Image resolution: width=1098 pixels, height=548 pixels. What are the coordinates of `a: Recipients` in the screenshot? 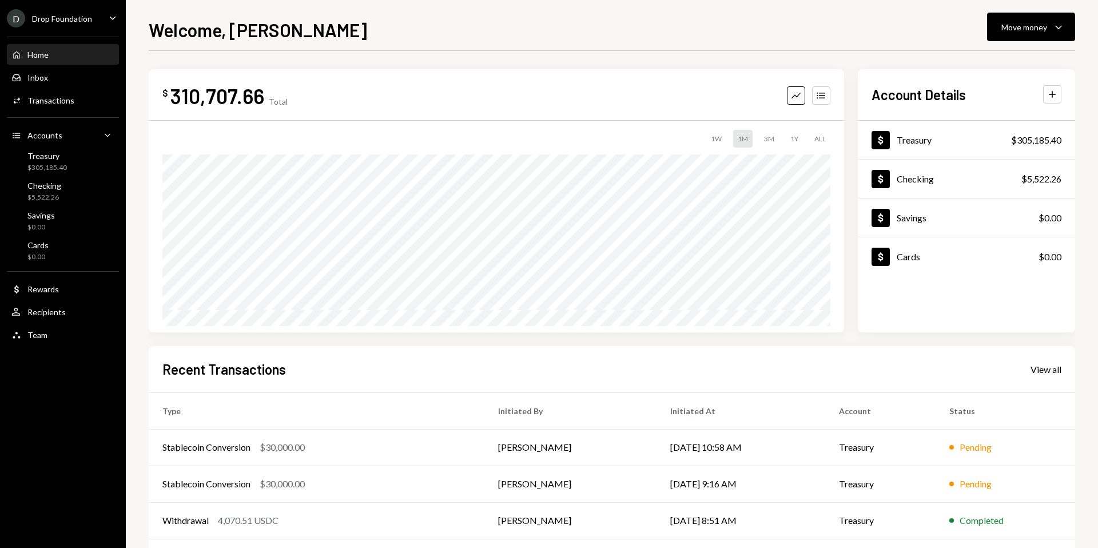 It's located at (63, 312).